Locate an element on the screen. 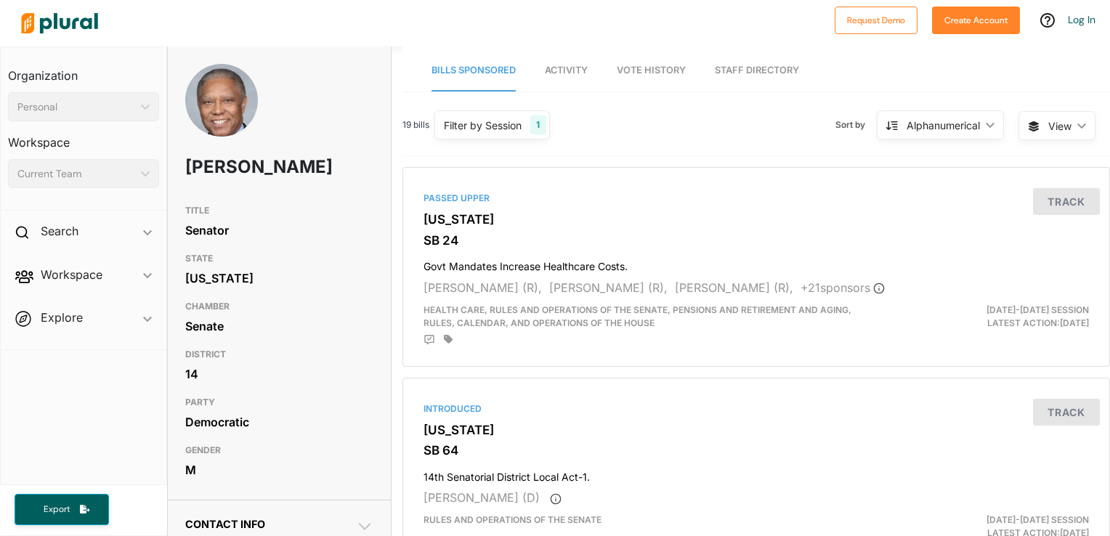 This screenshot has width=1110, height=536. div: Introduced is located at coordinates (756, 409).